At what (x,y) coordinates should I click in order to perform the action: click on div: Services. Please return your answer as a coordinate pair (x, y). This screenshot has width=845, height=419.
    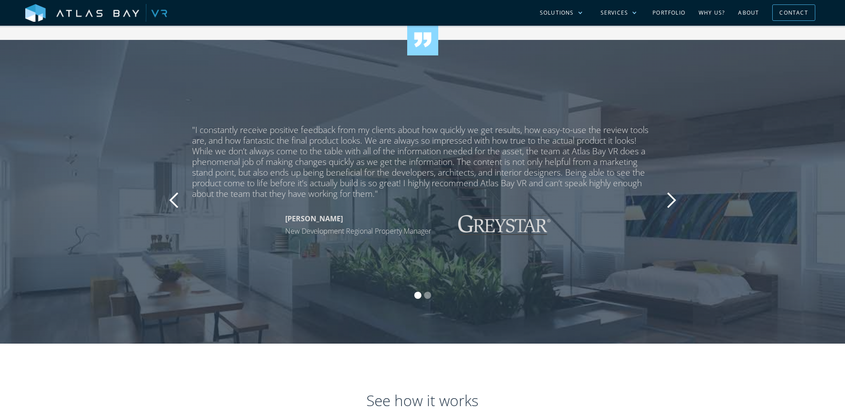
    Looking at the image, I should click on (615, 13).